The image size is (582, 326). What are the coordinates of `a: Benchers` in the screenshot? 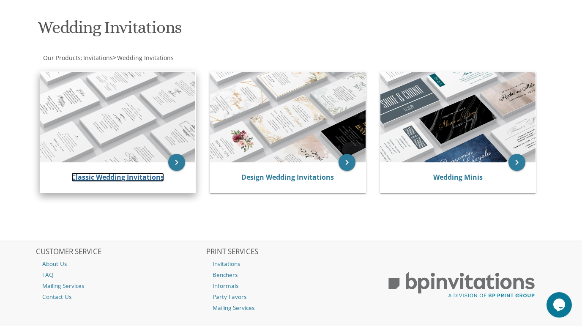 It's located at (291, 275).